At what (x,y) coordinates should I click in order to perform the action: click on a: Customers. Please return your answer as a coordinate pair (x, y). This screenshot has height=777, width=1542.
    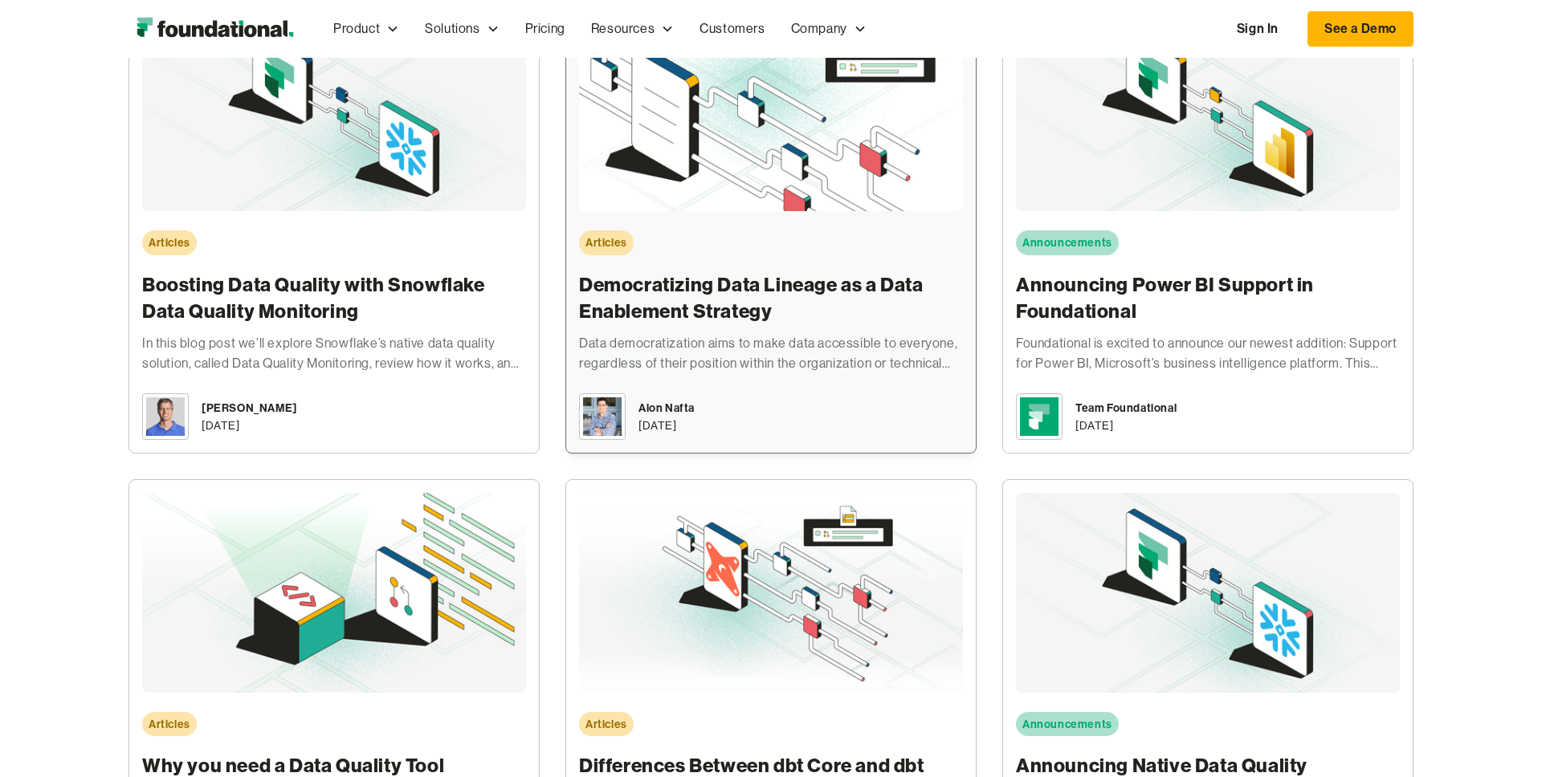
    Looking at the image, I should click on (732, 29).